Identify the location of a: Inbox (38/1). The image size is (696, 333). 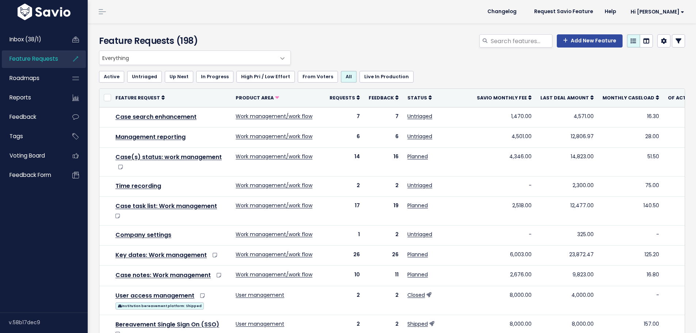
(31, 39).